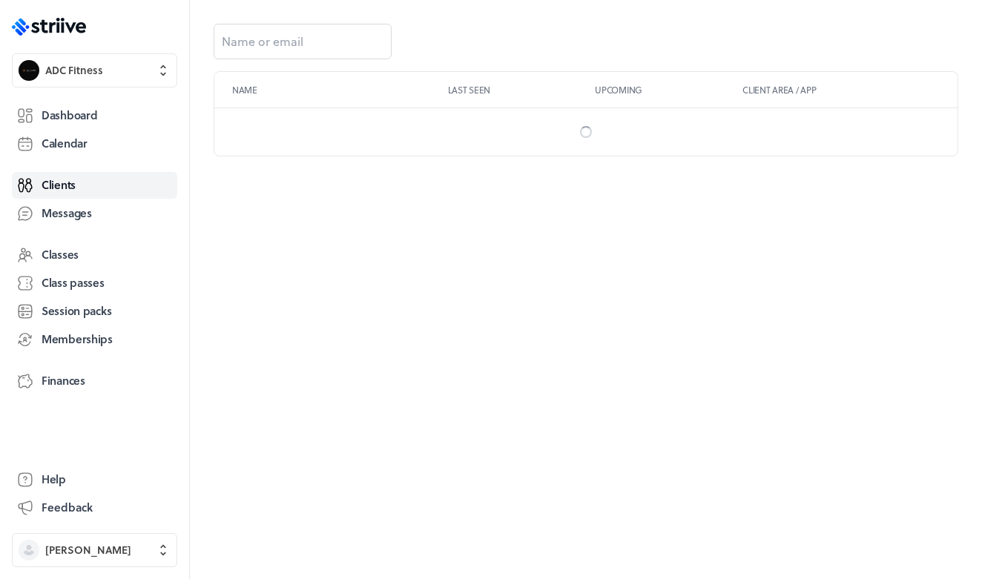 The image size is (982, 579). What do you see at coordinates (94, 144) in the screenshot?
I see `a: Calendar` at bounding box center [94, 144].